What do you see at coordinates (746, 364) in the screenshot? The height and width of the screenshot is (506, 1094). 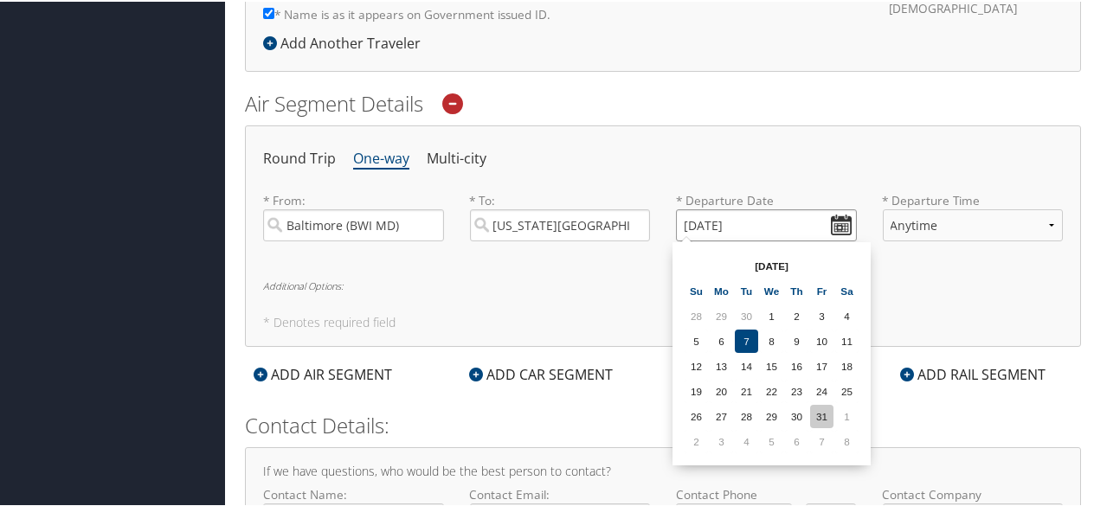 I see `td: 14` at bounding box center [746, 364].